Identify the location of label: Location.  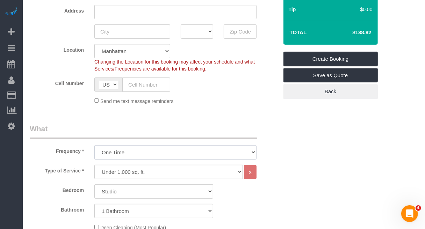
(57, 49).